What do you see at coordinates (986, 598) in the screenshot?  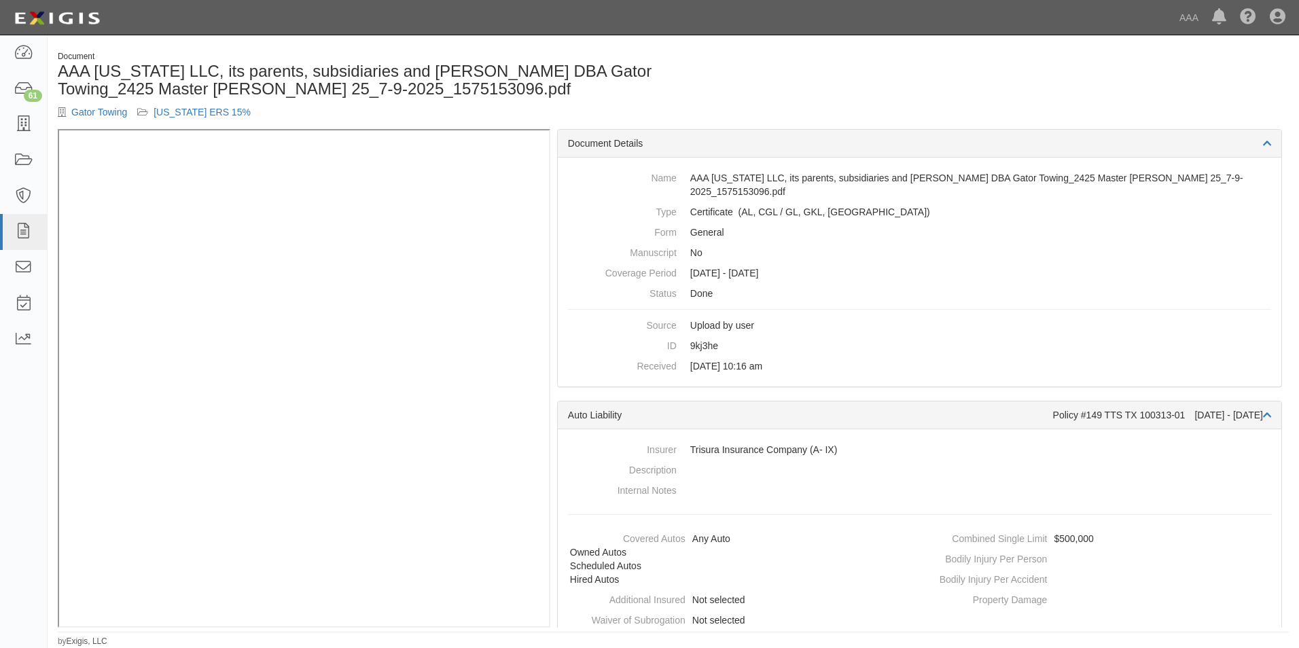 I see `dt: Property Damage` at bounding box center [986, 598].